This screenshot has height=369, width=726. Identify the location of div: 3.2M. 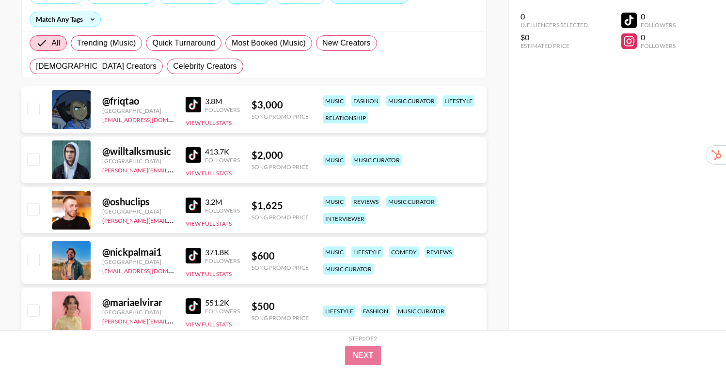
(222, 202).